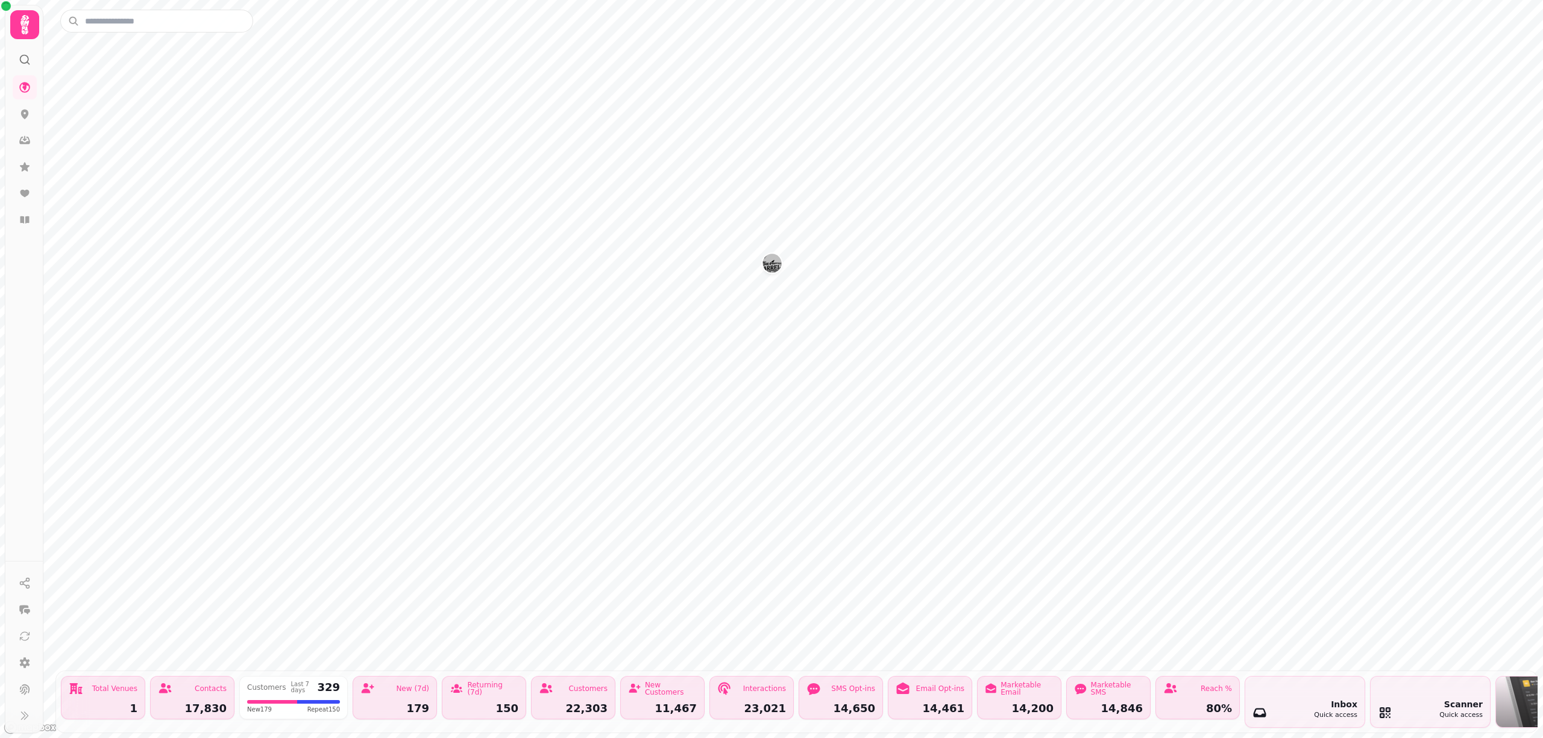 This screenshot has height=738, width=1543. I want to click on div: 23,021, so click(752, 709).